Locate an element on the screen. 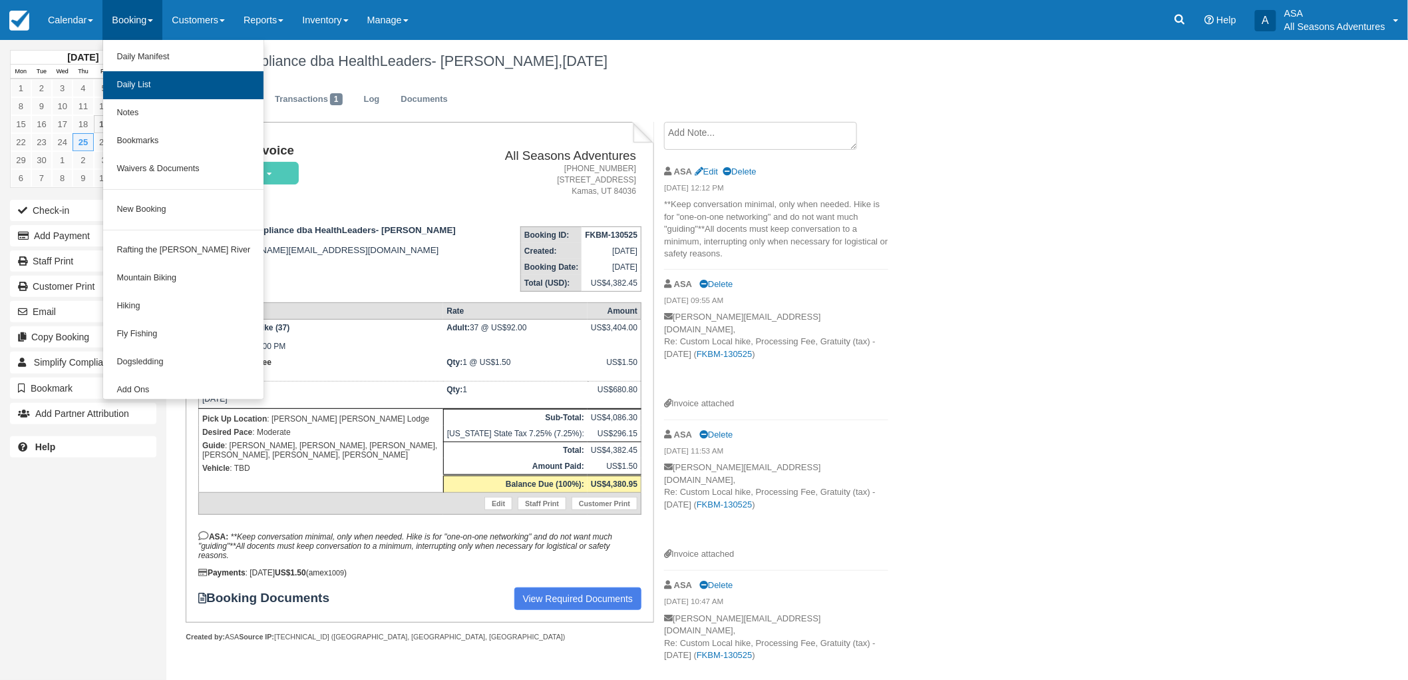 The image size is (1408, 680). div: A is located at coordinates (1266, 21).